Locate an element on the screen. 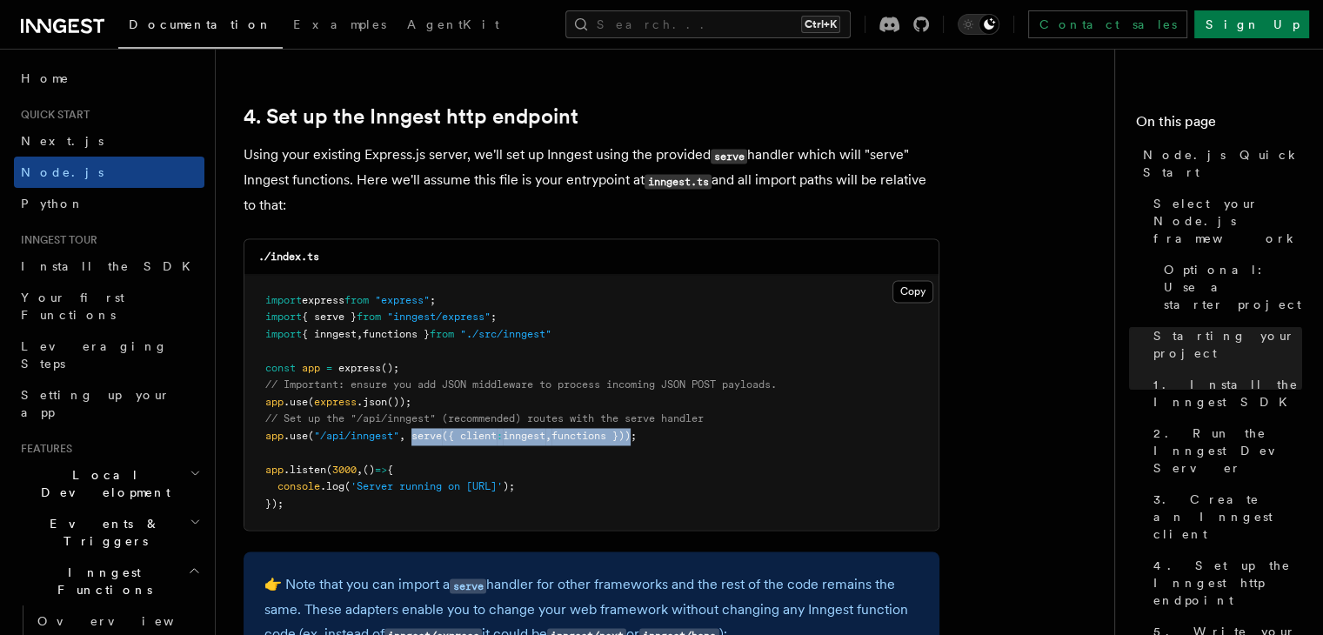 The height and width of the screenshot is (635, 1323). a: Leveraging Steps is located at coordinates (109, 355).